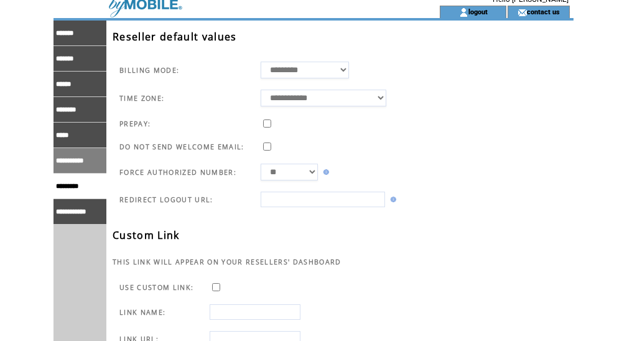 This screenshot has height=341, width=627. Describe the element at coordinates (182, 147) in the screenshot. I see `span: DO NOT SEND WELCOME EMAIL:` at that location.